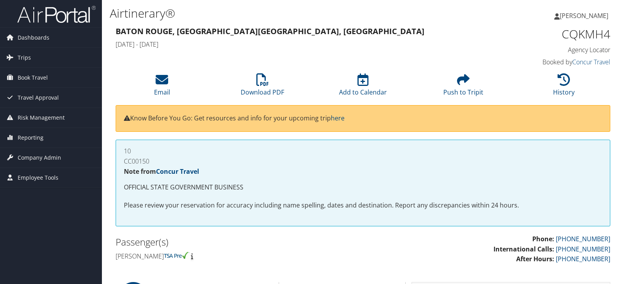 The image size is (624, 284). I want to click on h4: CC00150, so click(363, 161).